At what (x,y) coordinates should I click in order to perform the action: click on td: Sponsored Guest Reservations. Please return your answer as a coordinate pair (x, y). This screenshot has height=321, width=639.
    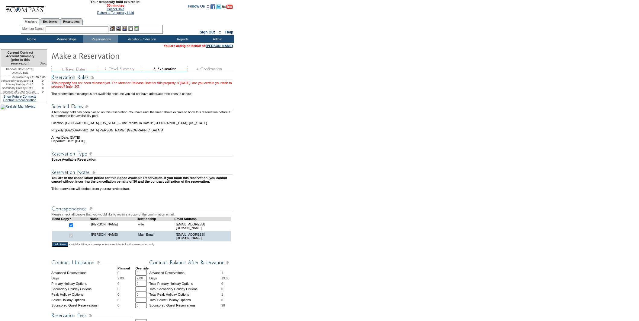
    Looking at the image, I should click on (185, 306).